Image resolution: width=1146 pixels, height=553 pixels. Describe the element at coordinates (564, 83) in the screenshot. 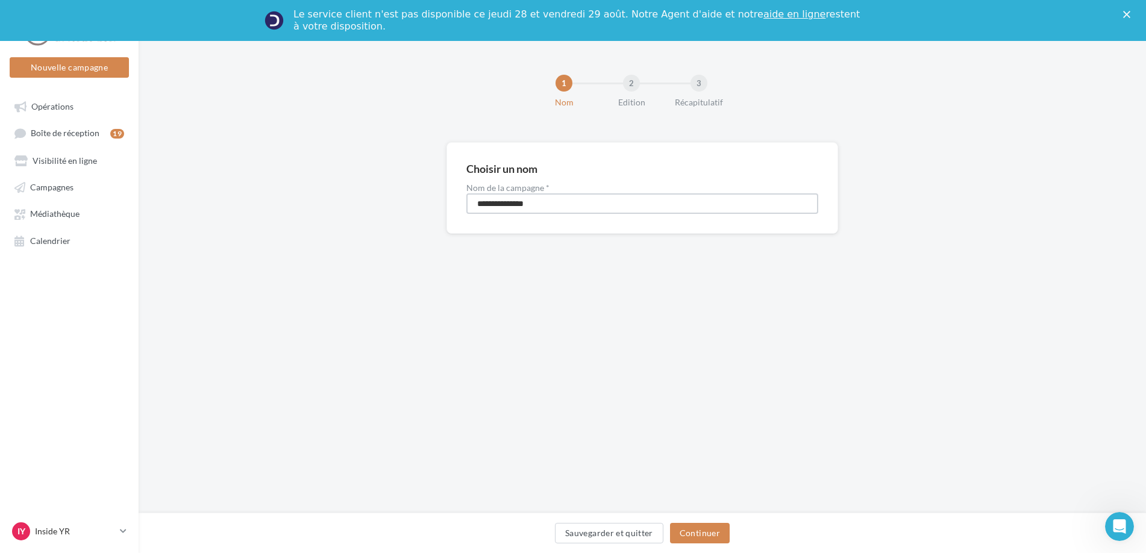

I see `div: 1` at that location.